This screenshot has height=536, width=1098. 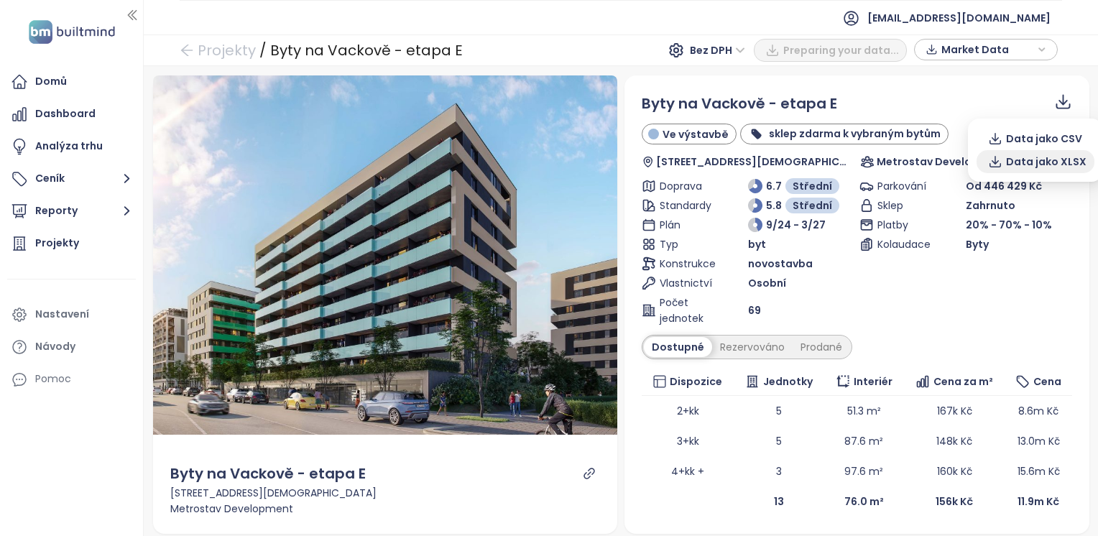 What do you see at coordinates (766, 283) in the screenshot?
I see `span: Osobní` at bounding box center [766, 283].